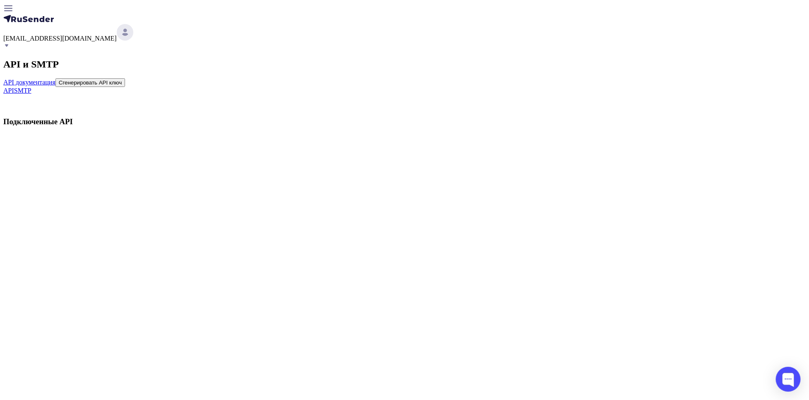  What do you see at coordinates (29, 82) in the screenshot?
I see `a: API документация` at bounding box center [29, 82].